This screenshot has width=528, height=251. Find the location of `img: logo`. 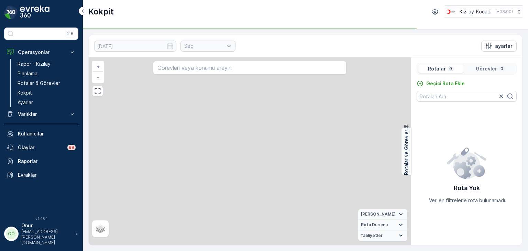

img: logo is located at coordinates (11, 12).